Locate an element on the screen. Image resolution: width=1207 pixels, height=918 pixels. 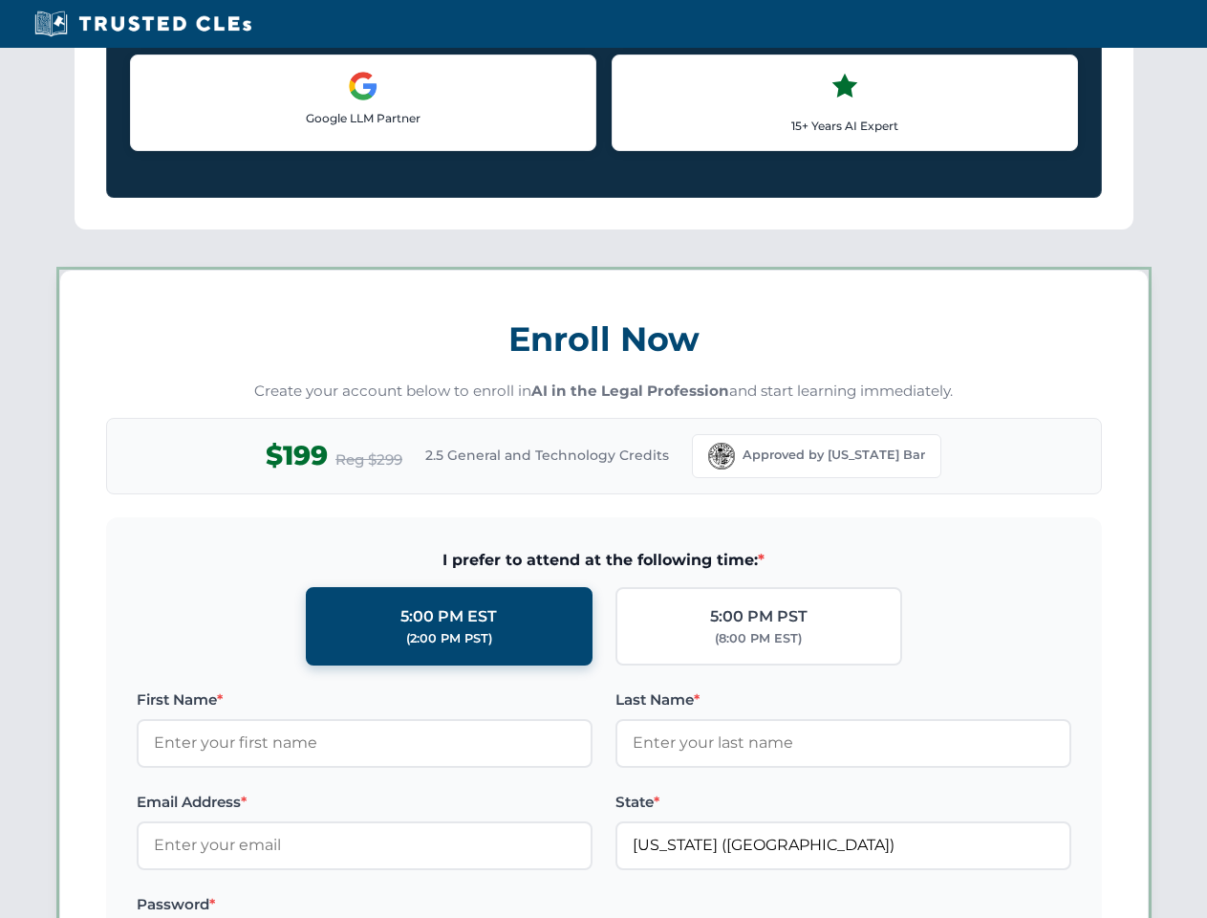
img: Florida Bar is located at coordinates (722, 456).